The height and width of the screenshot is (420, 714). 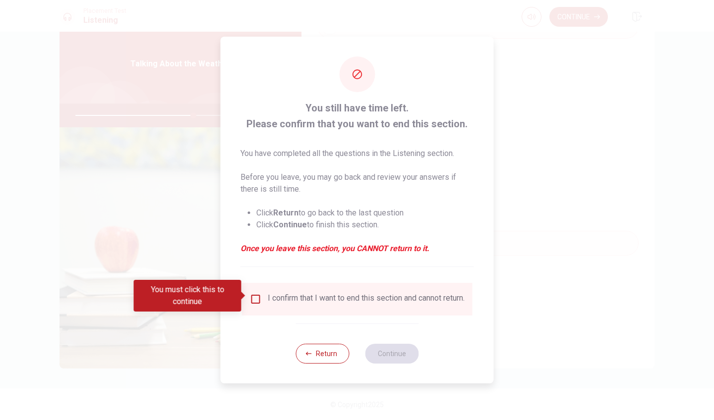 What do you see at coordinates (357, 183) in the screenshot?
I see `p: Before you leave, you may go back and review your answers if there is still time.` at bounding box center [357, 183].